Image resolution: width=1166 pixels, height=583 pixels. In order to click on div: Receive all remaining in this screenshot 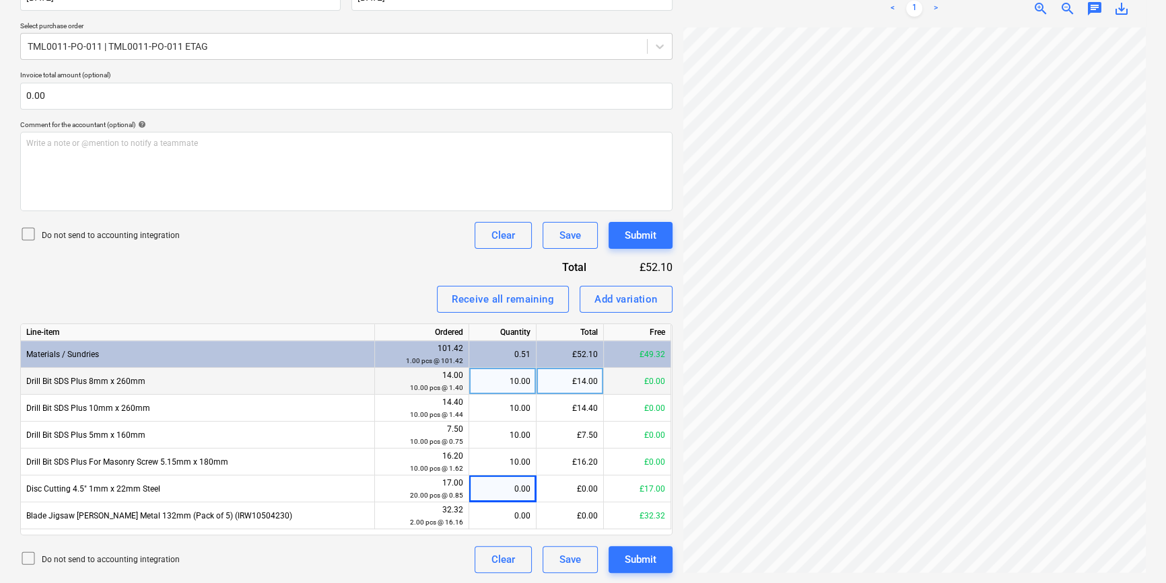, I will do `click(503, 299)`.